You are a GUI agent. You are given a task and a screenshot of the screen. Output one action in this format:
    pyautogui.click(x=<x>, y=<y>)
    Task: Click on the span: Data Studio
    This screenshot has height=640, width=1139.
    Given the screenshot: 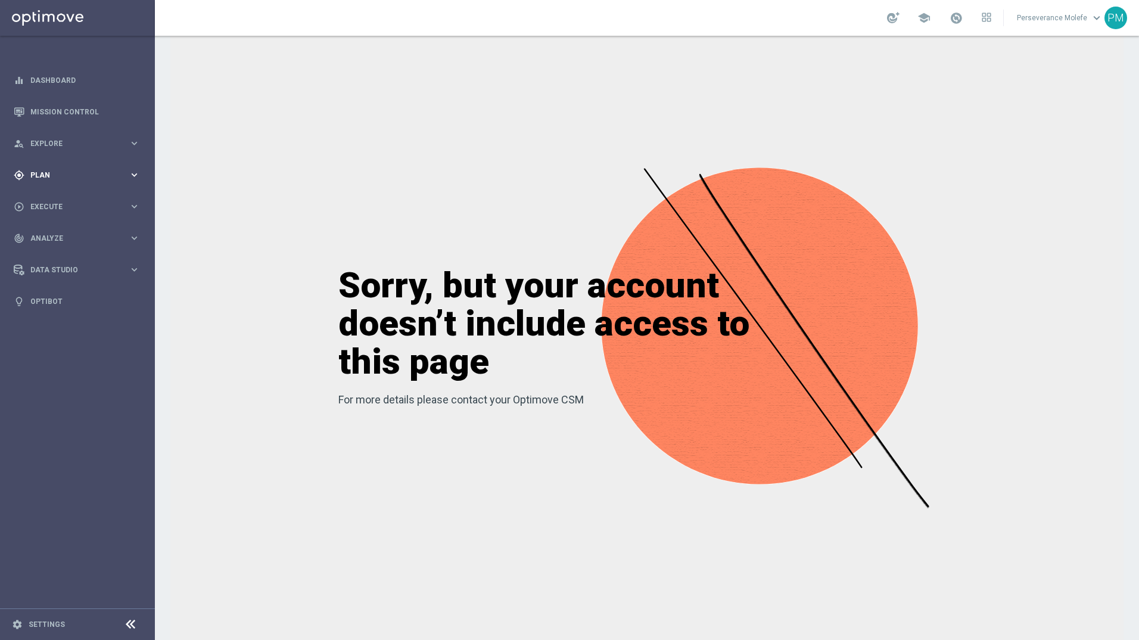 What is the action you would take?
    pyautogui.click(x=79, y=270)
    